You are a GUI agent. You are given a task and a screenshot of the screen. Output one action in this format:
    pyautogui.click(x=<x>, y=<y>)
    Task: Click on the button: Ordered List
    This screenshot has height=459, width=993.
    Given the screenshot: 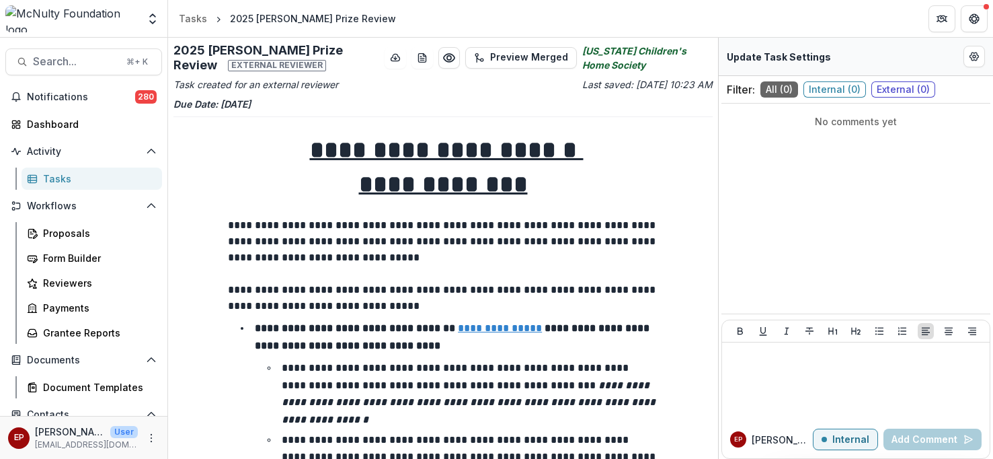 What is the action you would take?
    pyautogui.click(x=902, y=331)
    